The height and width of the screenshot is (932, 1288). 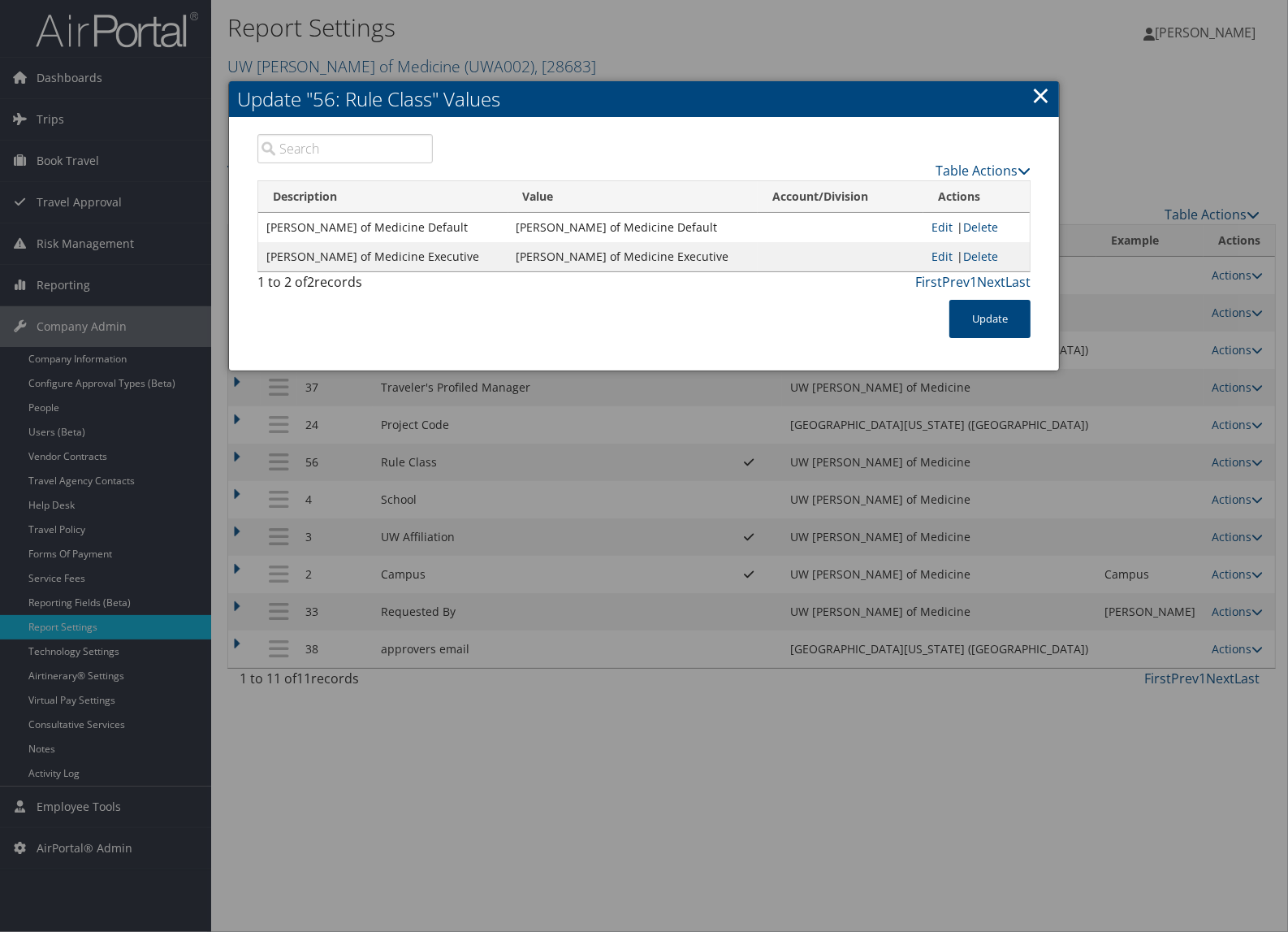 What do you see at coordinates (956, 282) in the screenshot?
I see `a: Prev` at bounding box center [956, 282].